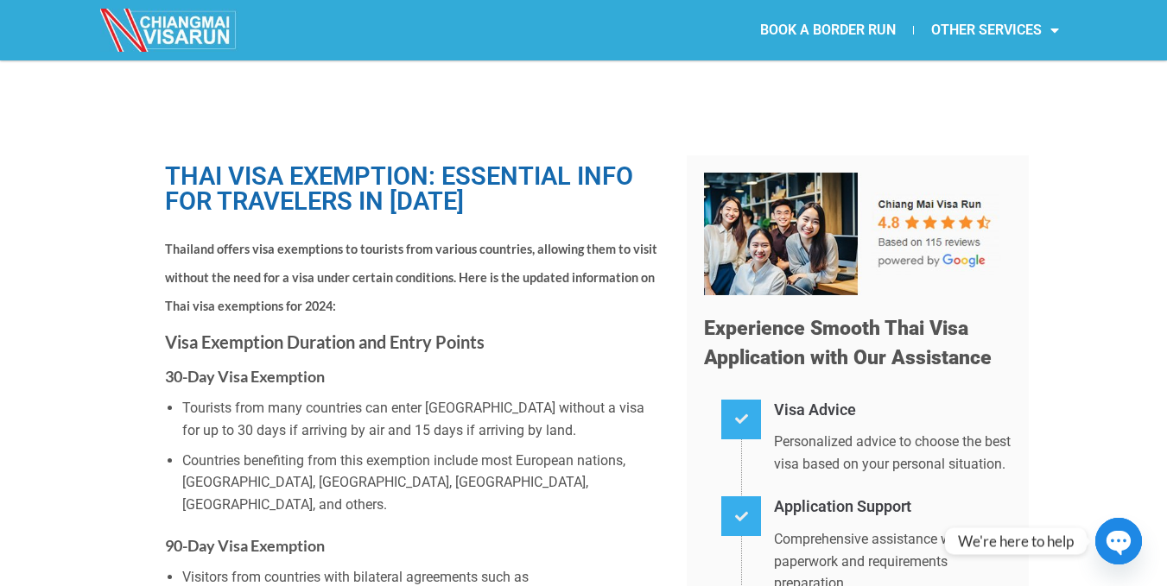  I want to click on p: Personalized advice to choose the best visa based on your personal situation., so click(892, 453).